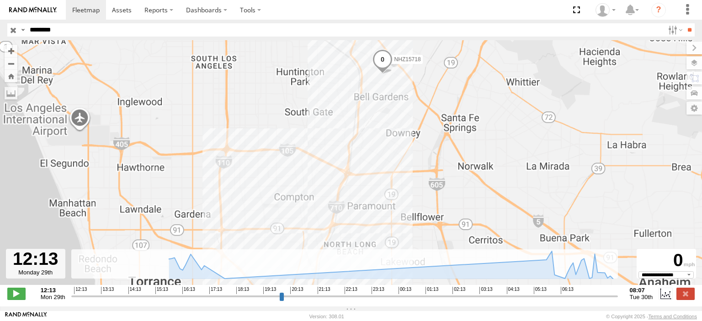  What do you see at coordinates (567, 291) in the screenshot?
I see `span: 06:13` at bounding box center [567, 291].